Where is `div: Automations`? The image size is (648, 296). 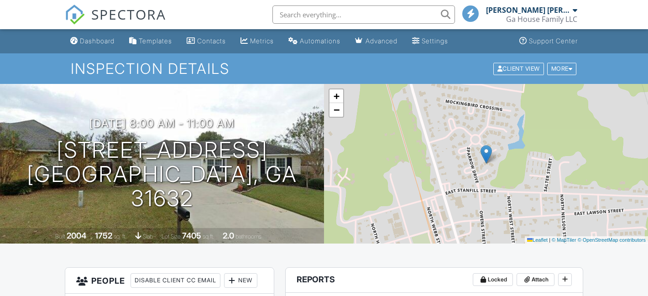
div: Automations is located at coordinates (320, 41).